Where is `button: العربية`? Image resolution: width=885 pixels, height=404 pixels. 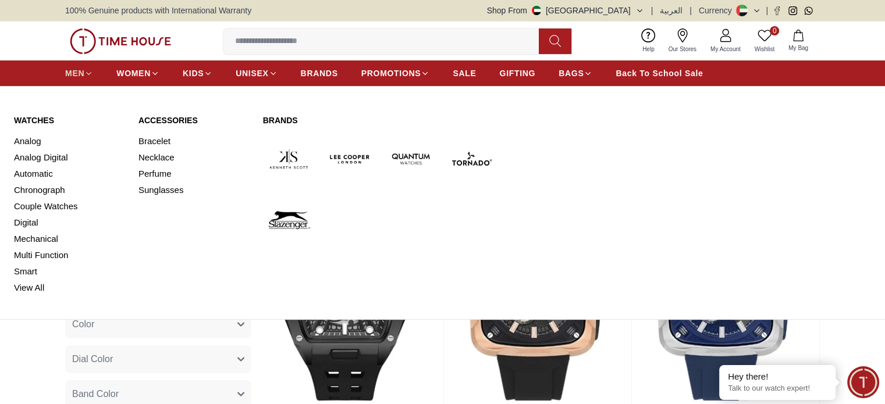
button: العربية is located at coordinates (671, 10).